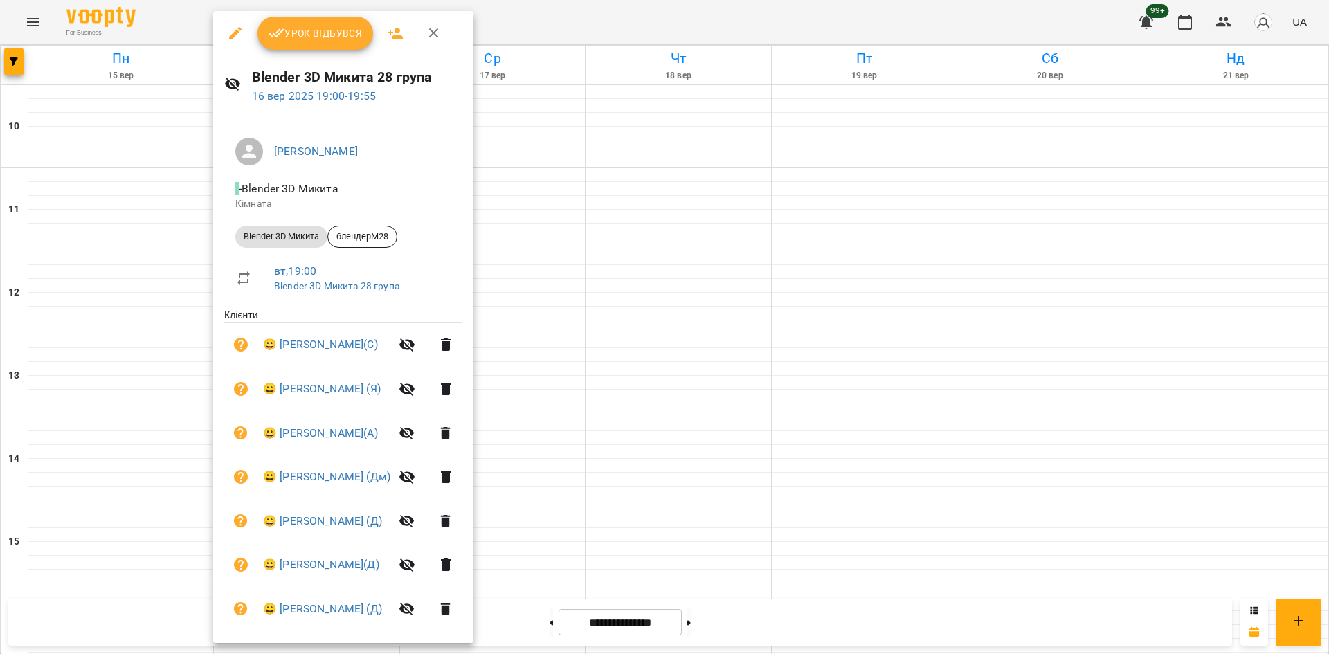  I want to click on span: Урок відбувся, so click(316, 33).